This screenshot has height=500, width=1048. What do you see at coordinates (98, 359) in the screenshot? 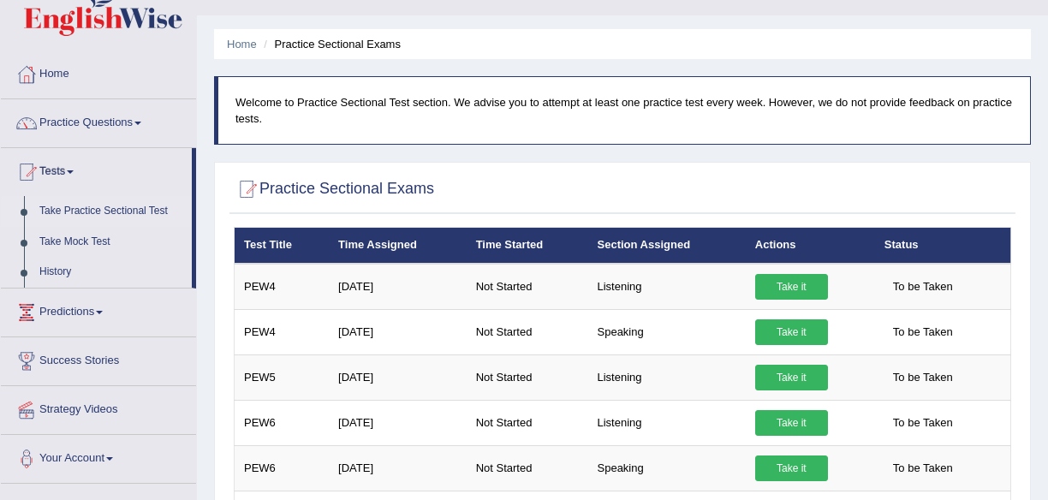
I see `a: Success Stories` at bounding box center [98, 359].